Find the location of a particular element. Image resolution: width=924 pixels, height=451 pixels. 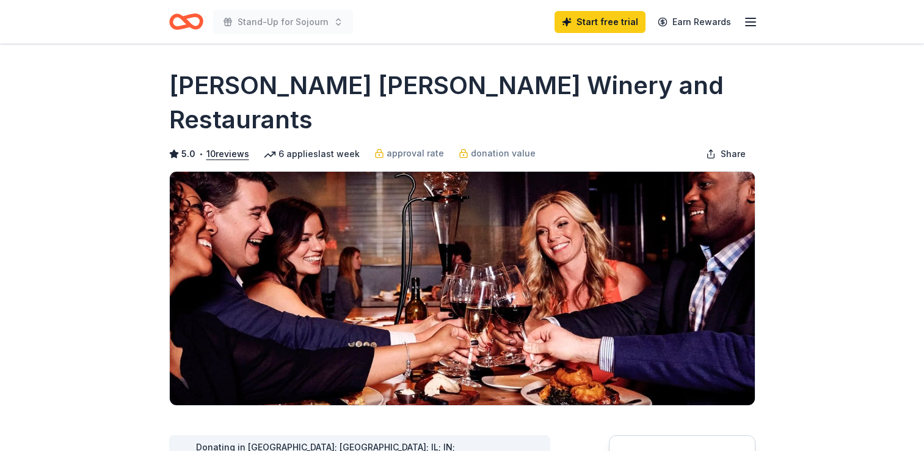

span: Share is located at coordinates (733, 154).